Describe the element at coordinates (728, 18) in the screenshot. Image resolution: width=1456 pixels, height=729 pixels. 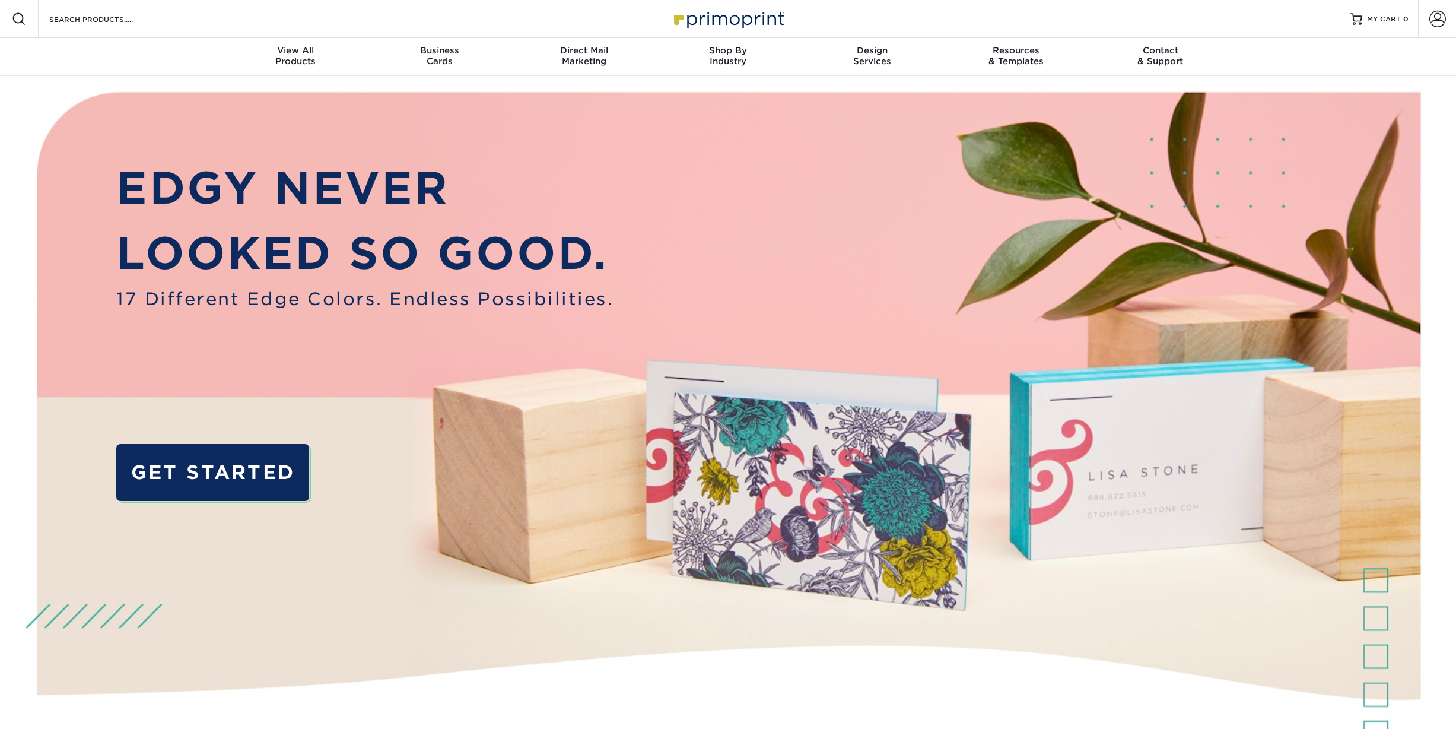
I see `img: Primoprint` at that location.